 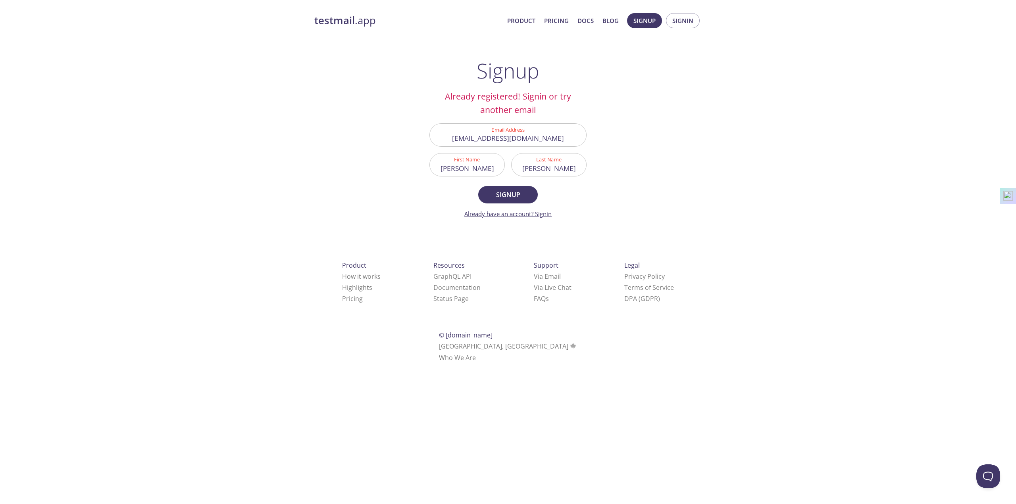 I want to click on a: How it works, so click(x=361, y=277).